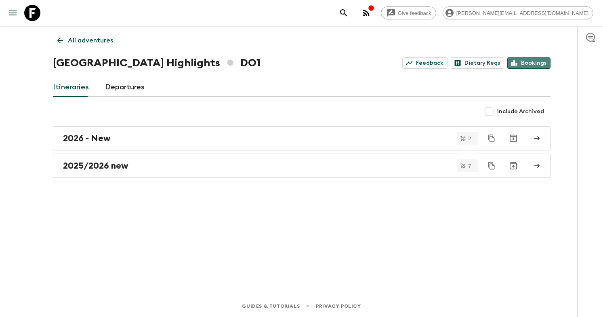 This screenshot has width=603, height=317. Describe the element at coordinates (469, 138) in the screenshot. I see `span: 2` at that location.